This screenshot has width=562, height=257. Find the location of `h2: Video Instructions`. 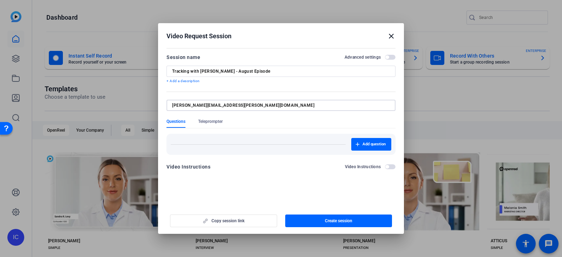

h2: Video Instructions is located at coordinates (363, 167).